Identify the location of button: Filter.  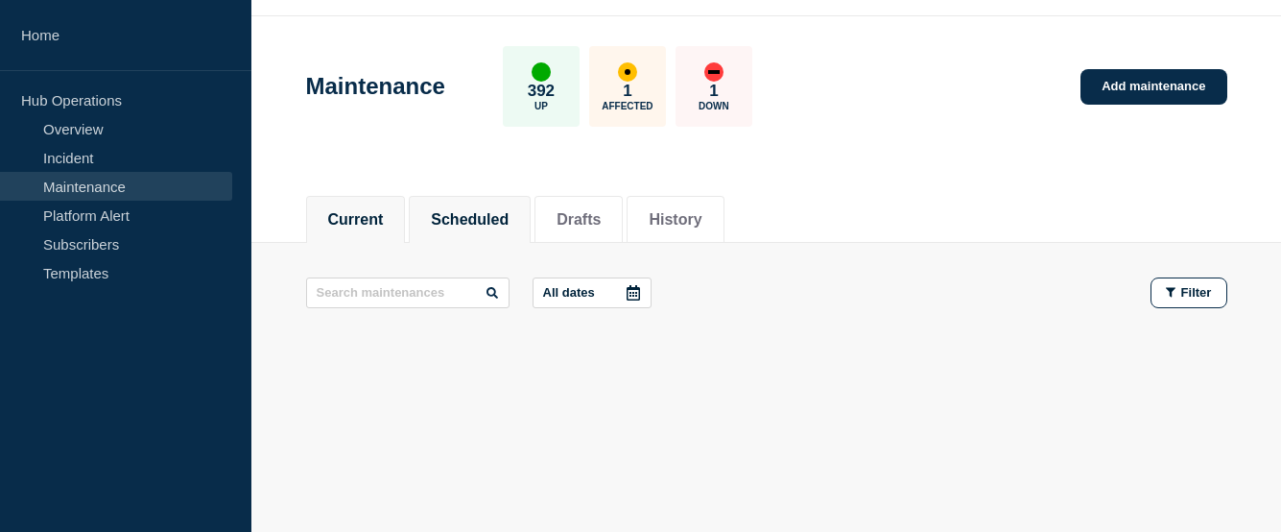
(1189, 293).